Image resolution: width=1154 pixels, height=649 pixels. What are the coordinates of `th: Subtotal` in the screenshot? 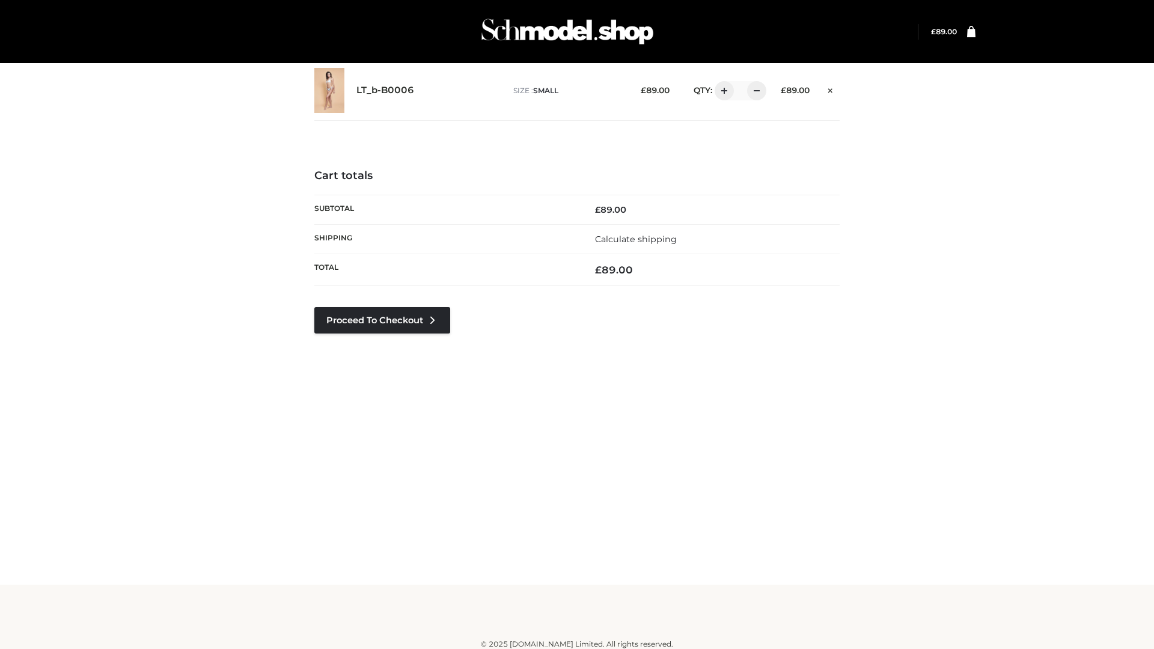 It's located at (445, 209).